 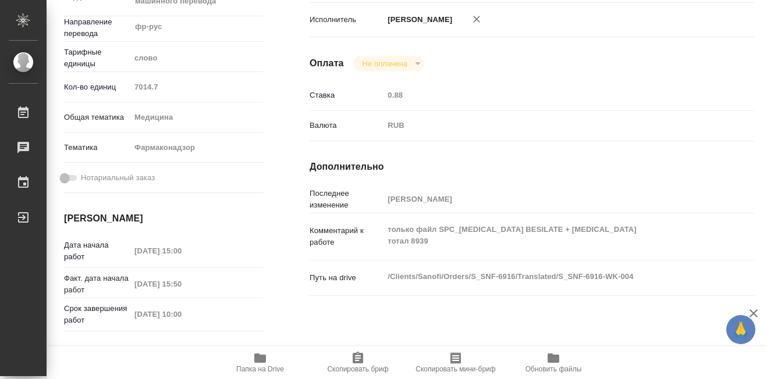 What do you see at coordinates (97, 28) in the screenshot?
I see `p: Направление перевода` at bounding box center [97, 28].